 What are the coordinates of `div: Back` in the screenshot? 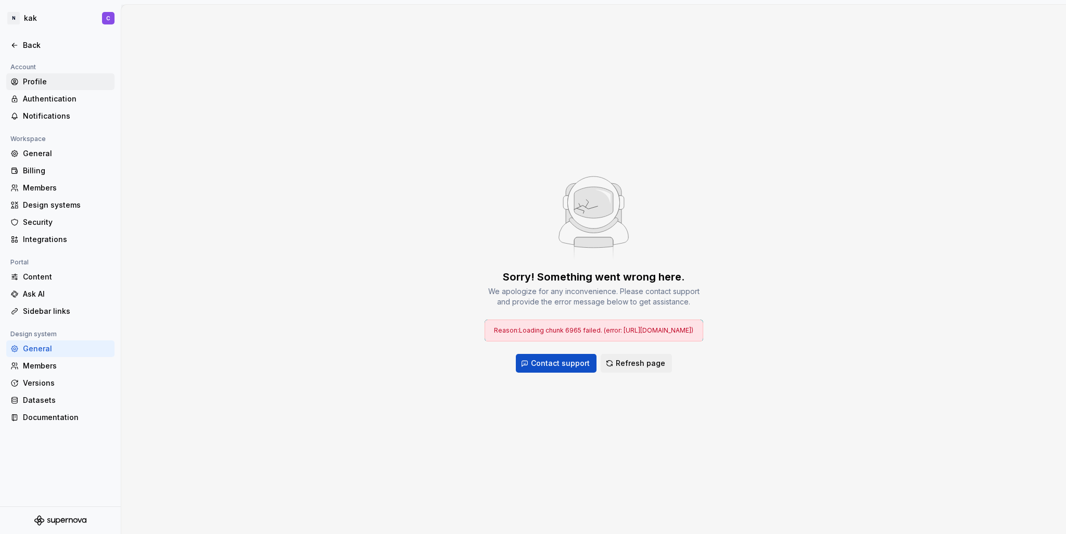 It's located at (67, 45).